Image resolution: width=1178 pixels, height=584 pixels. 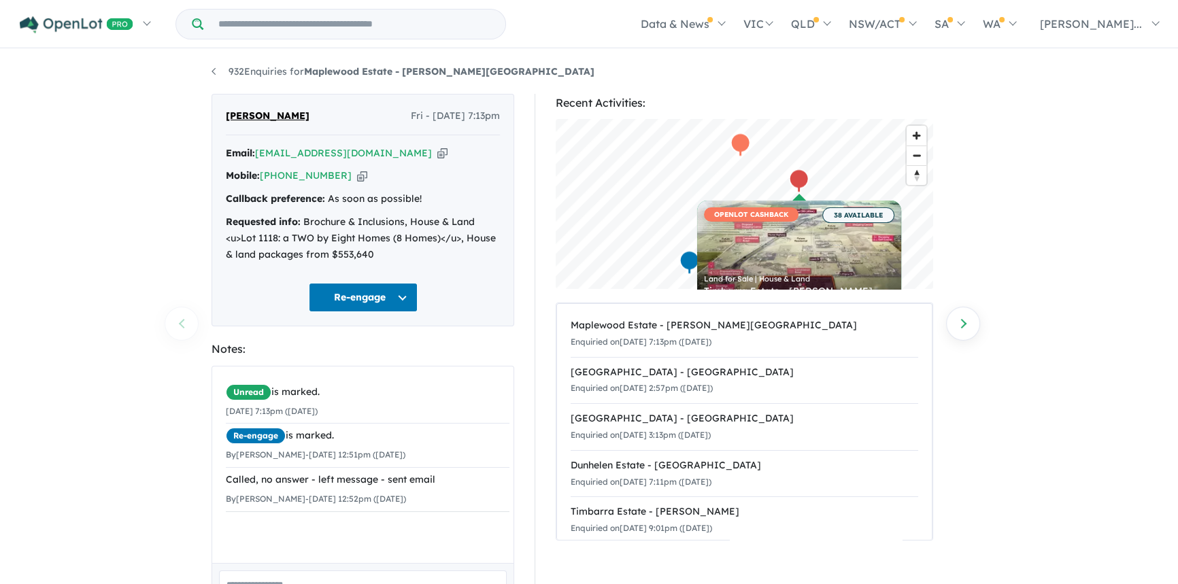 What do you see at coordinates (362, 238) in the screenshot?
I see `div: Brochure & Inclusions, House & Land <u>Lot 1118: a TWO by Eight Homes (8 Homes)</u>, House & land...` at bounding box center [362, 238].